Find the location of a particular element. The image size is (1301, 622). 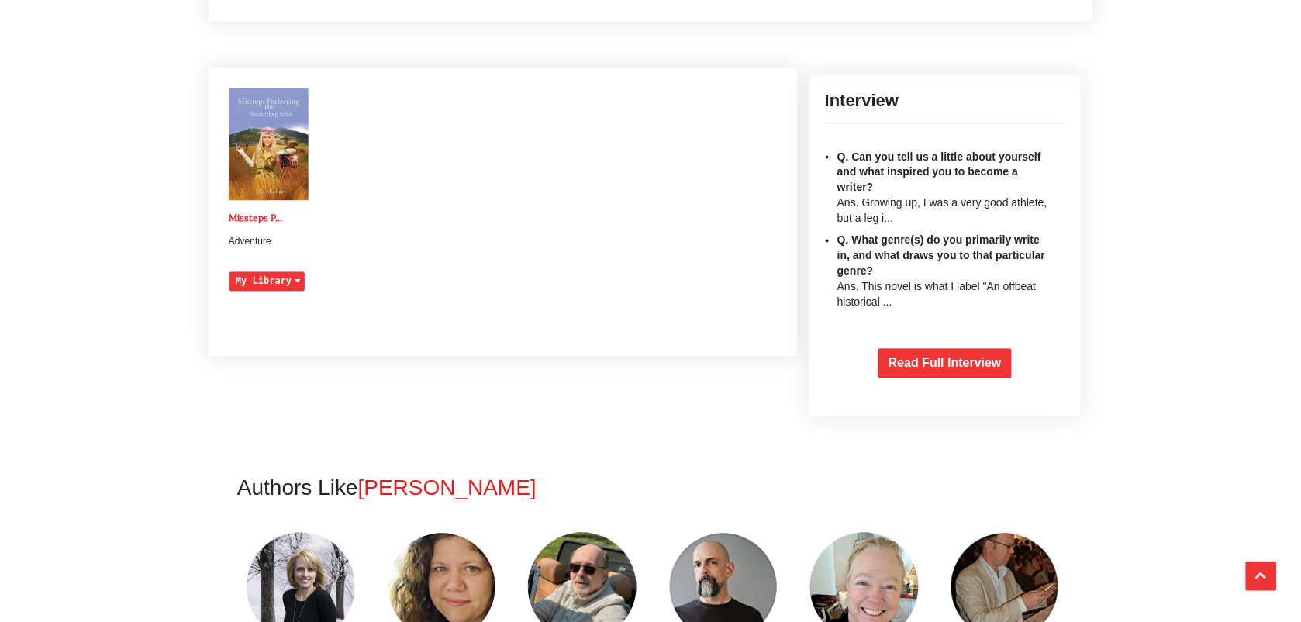

h2: Authors Like is located at coordinates (648, 489).